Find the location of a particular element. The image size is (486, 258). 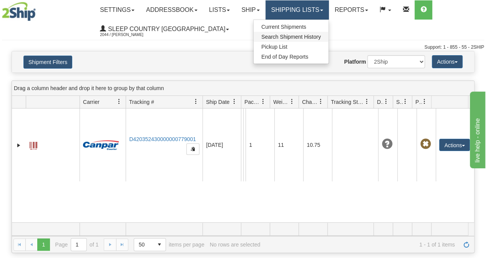

a: Lists is located at coordinates (219, 10).